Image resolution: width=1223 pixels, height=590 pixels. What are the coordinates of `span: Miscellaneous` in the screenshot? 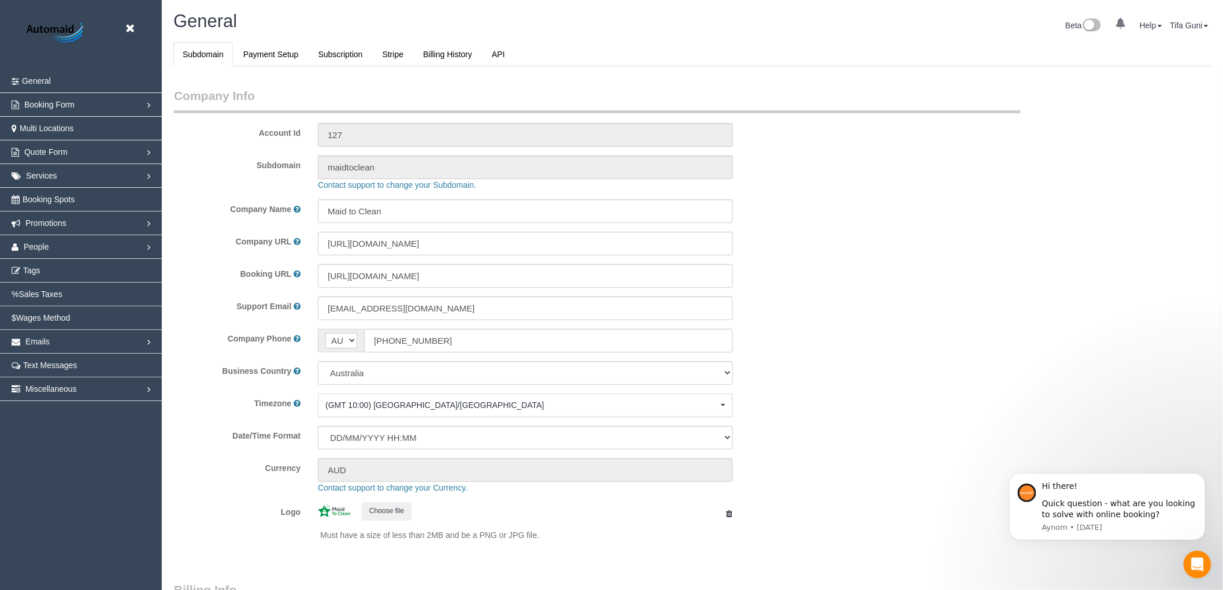 It's located at (51, 389).